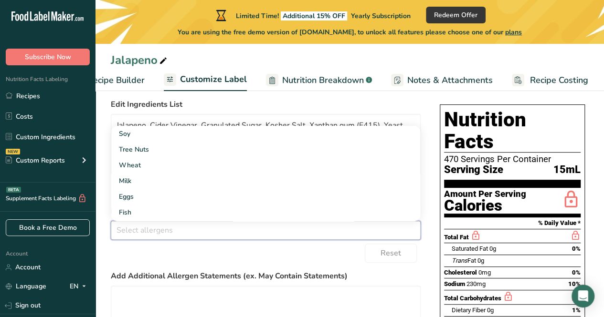 The height and width of the screenshot is (317, 604). I want to click on a: Milk, so click(265, 181).